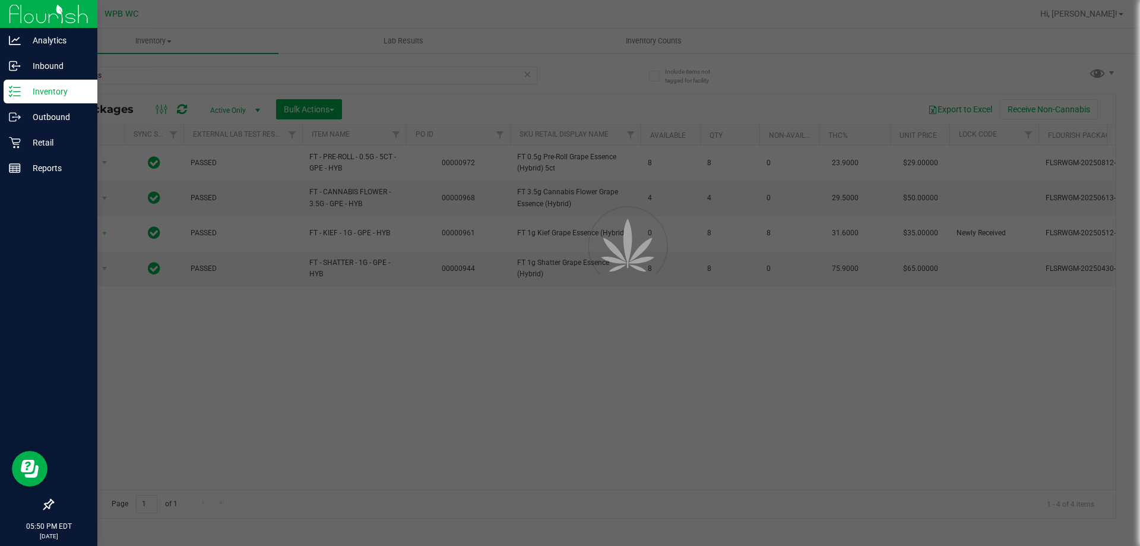 The image size is (1140, 546). I want to click on p: Analytics, so click(56, 40).